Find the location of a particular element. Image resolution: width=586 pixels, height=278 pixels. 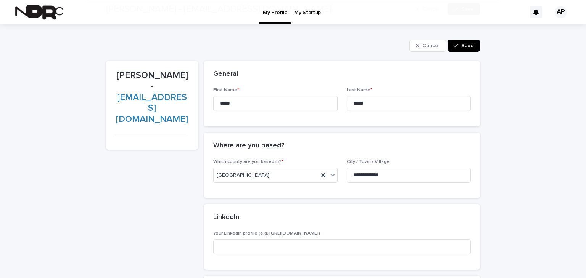

span: Cancel is located at coordinates (431, 46).